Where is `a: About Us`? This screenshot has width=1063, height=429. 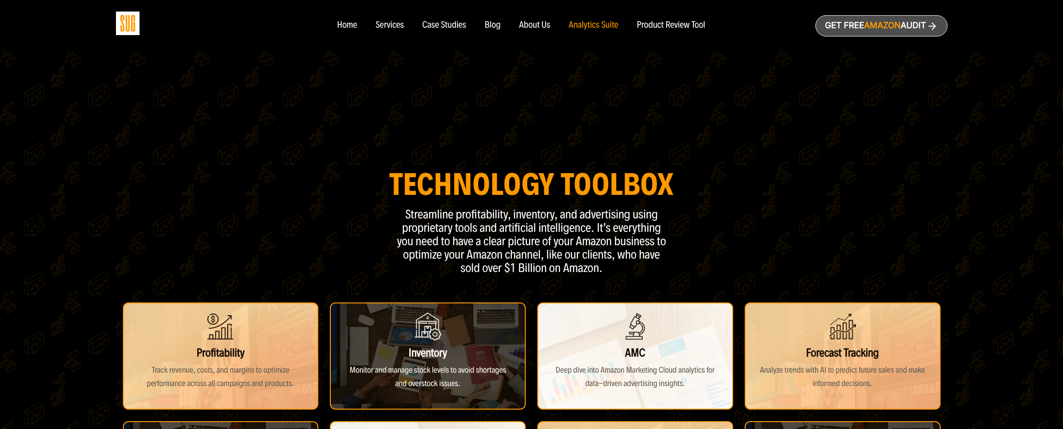 a: About Us is located at coordinates (535, 25).